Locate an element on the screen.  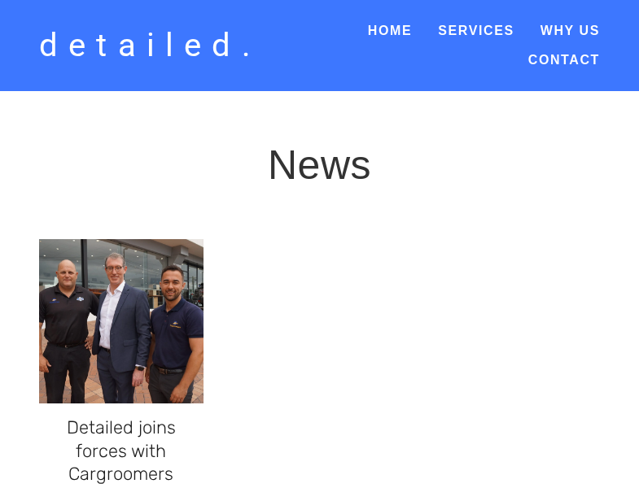
a: detailed. is located at coordinates (150, 46).